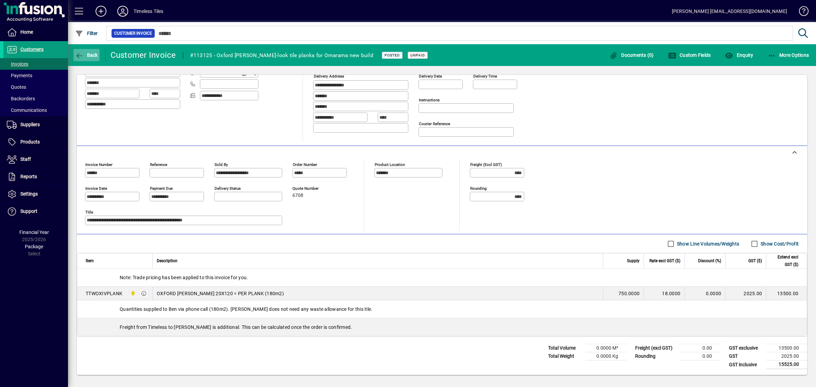 This screenshot has height=387, width=816. Describe the element at coordinates (656, 356) in the screenshot. I see `td: Rounding` at that location.